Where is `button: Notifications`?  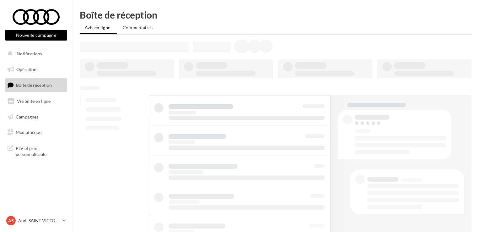
button: Notifications is located at coordinates (35, 54).